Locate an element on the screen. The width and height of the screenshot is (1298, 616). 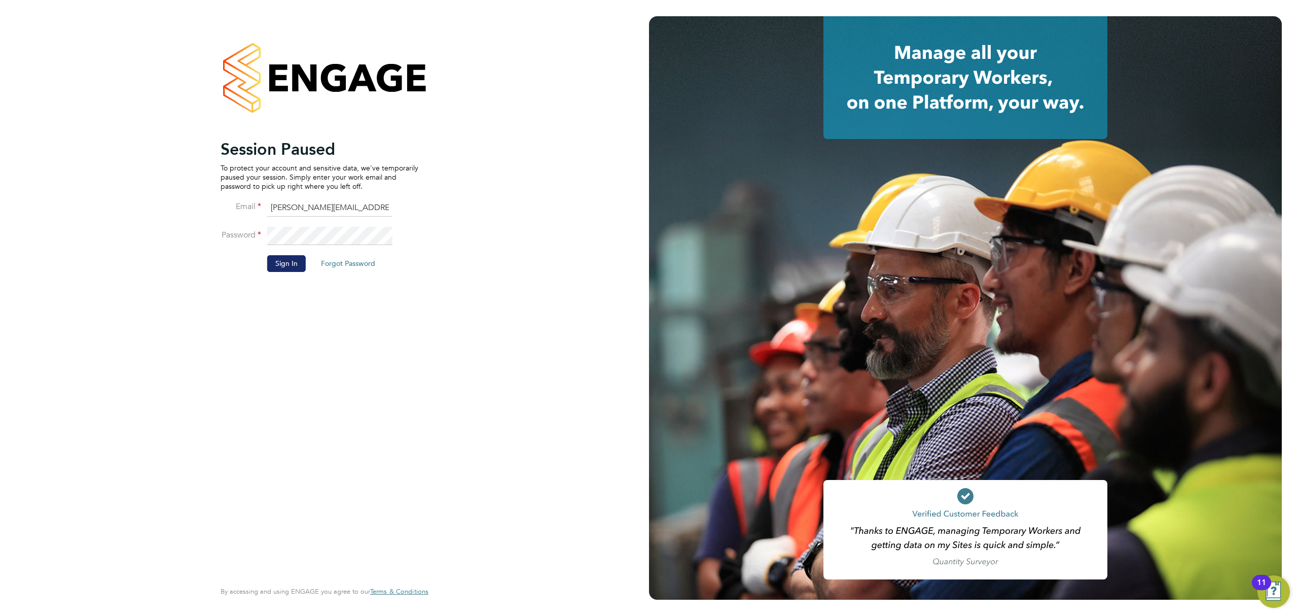
span: By accessing and using ENGAGE you agree to our is located at coordinates (325, 591).